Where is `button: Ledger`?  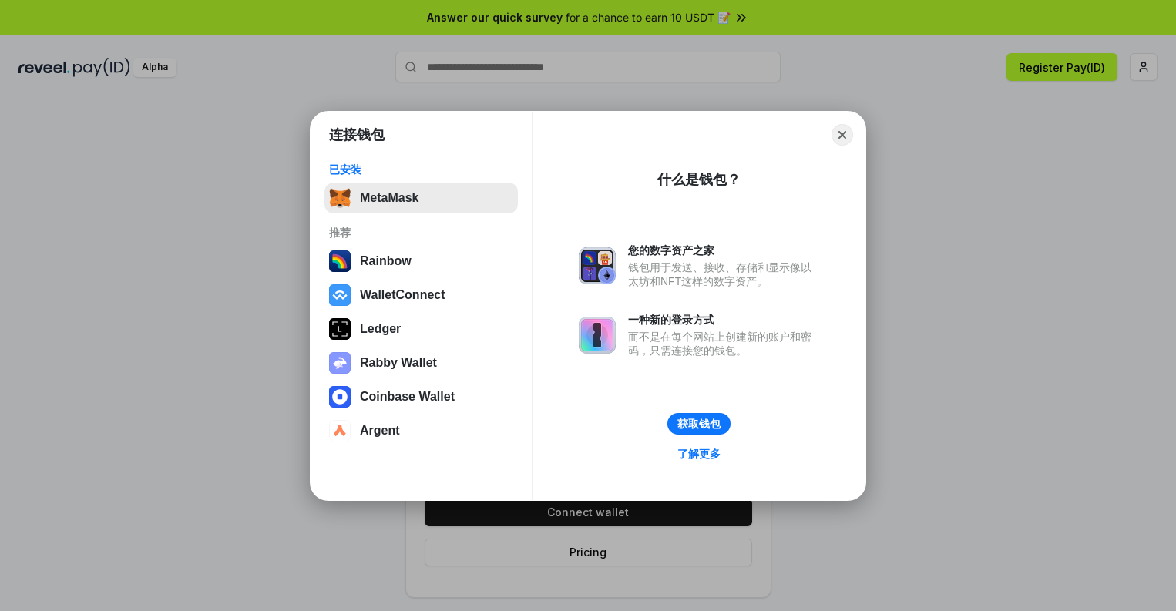 button: Ledger is located at coordinates (421, 329).